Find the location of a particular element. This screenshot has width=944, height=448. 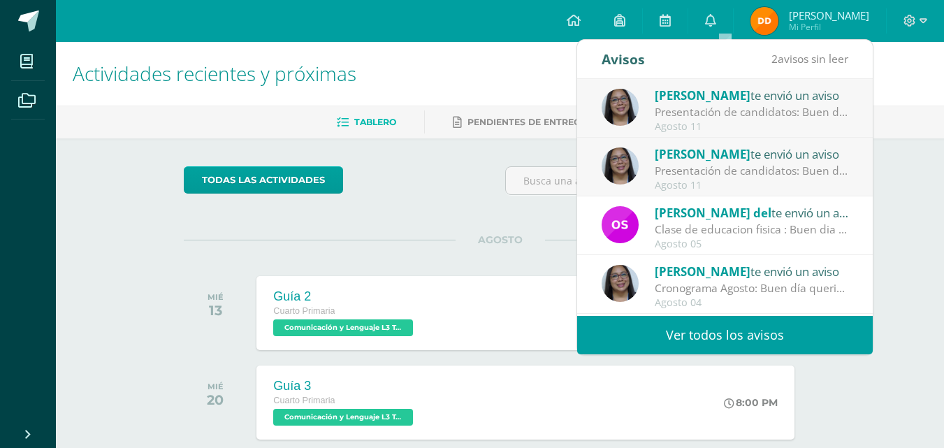

span: 2 is located at coordinates (775, 59).